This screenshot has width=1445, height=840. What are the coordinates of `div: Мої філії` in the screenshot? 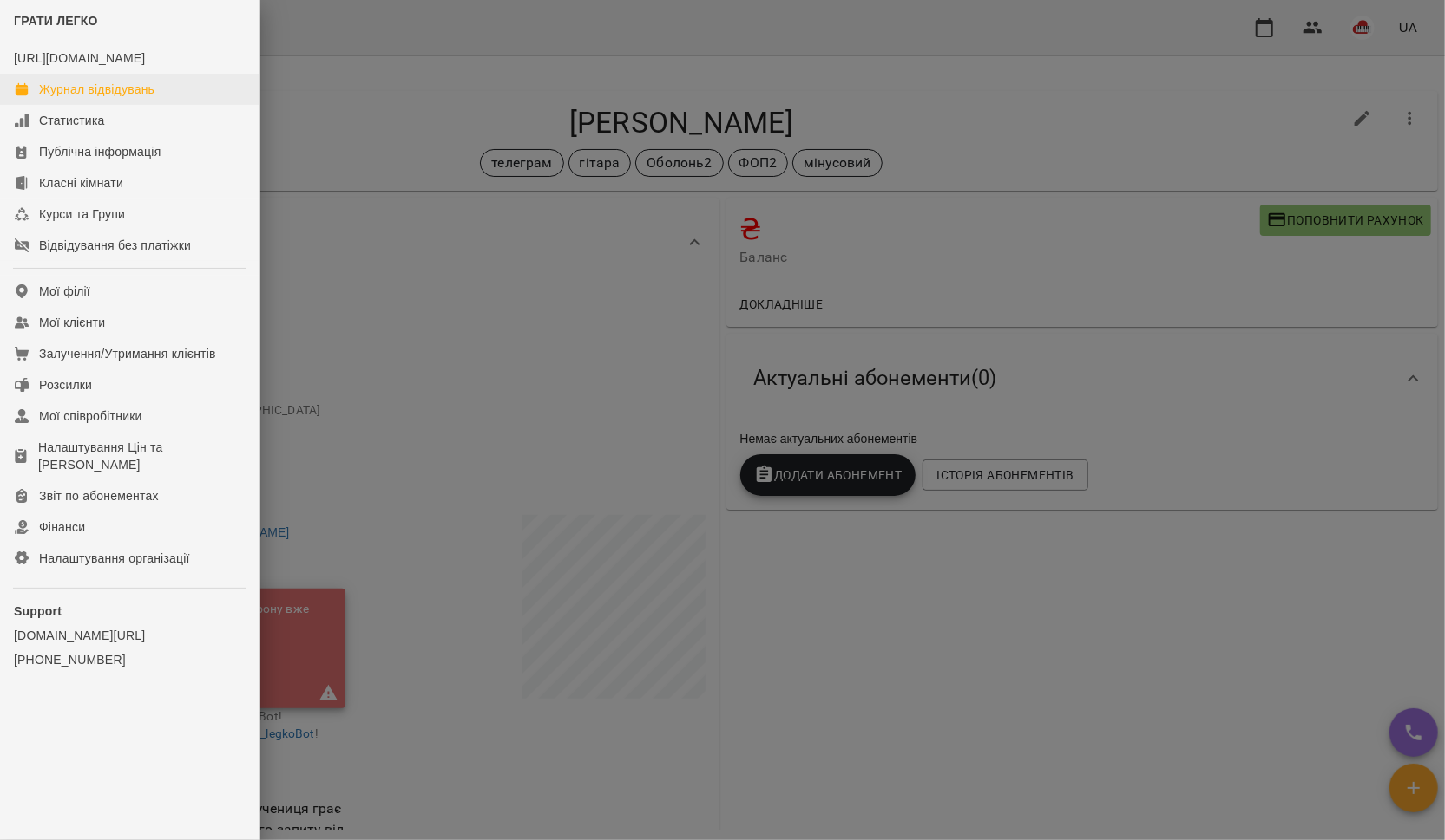 It's located at (64, 291).